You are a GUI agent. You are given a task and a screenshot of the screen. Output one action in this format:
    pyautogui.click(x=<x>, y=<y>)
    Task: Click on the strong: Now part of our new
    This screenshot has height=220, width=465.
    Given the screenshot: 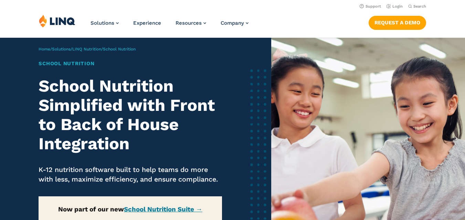 What is the action you would take?
    pyautogui.click(x=130, y=210)
    